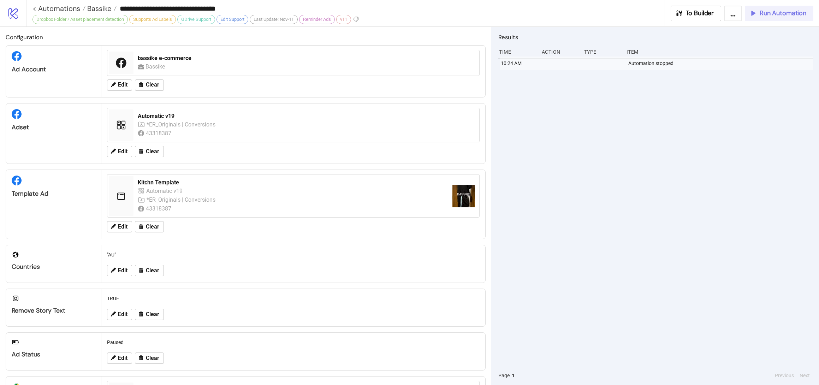 The height and width of the screenshot is (385, 819). I want to click on button: Previous, so click(785, 376).